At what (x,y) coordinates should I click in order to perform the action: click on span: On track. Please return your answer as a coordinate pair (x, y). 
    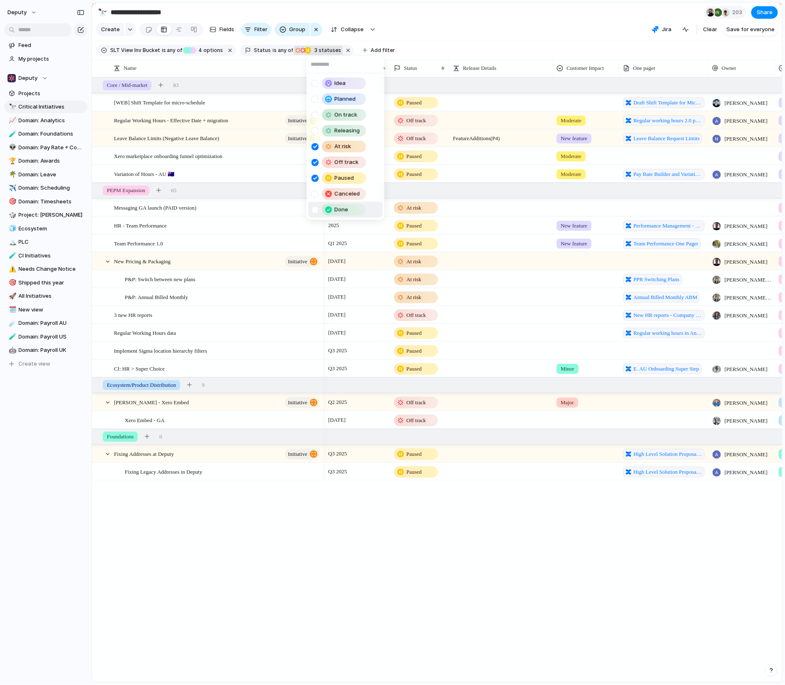
    Looking at the image, I should click on (346, 115).